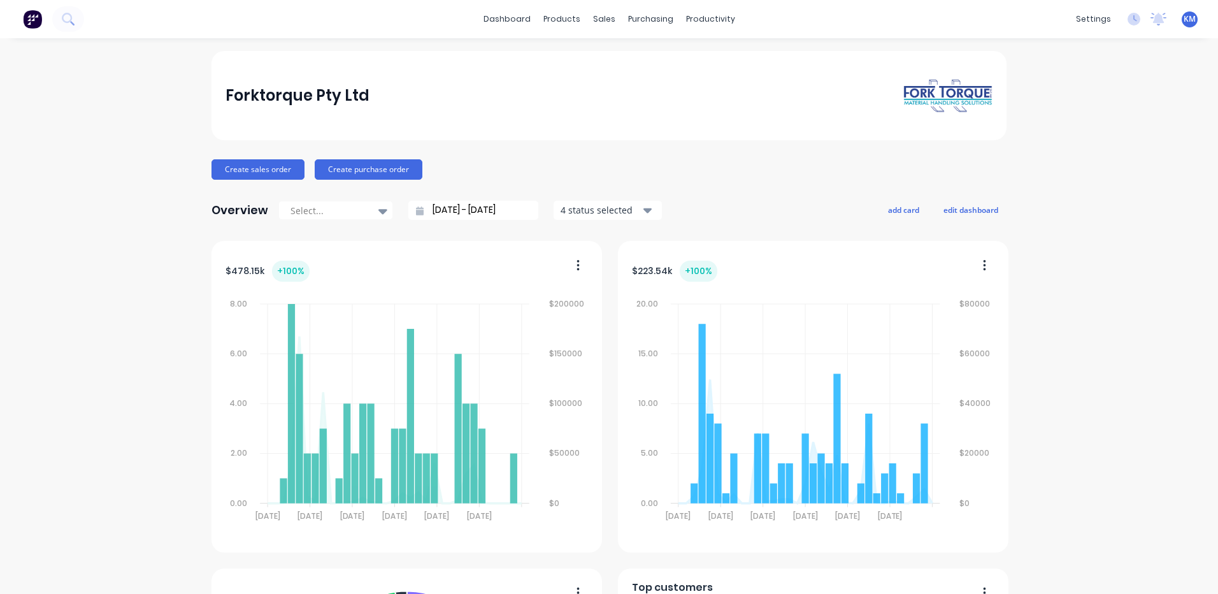  What do you see at coordinates (239, 453) in the screenshot?
I see `tspan: 2.00` at bounding box center [239, 453].